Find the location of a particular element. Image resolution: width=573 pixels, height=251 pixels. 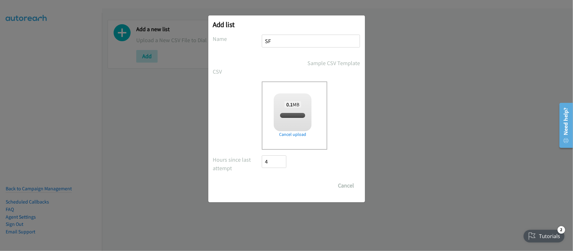

span: MB is located at coordinates (293, 105).